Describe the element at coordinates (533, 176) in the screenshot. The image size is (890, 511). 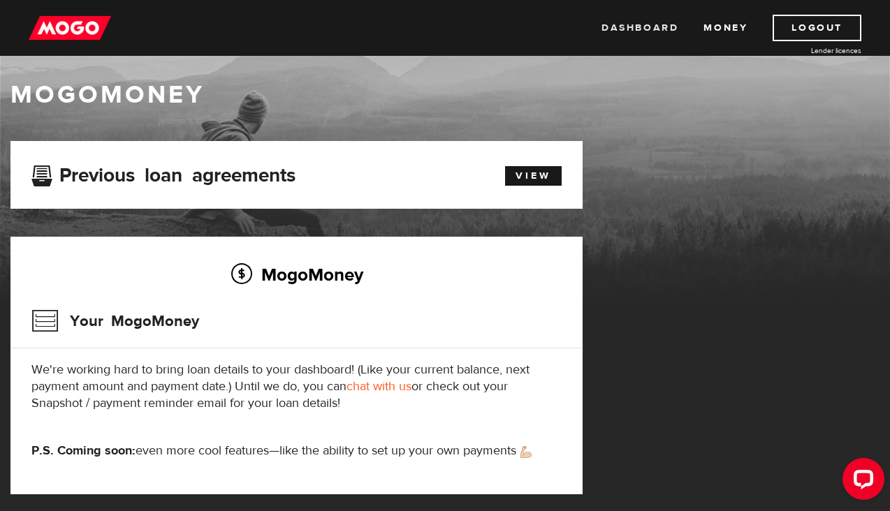
I see `a: View` at that location.